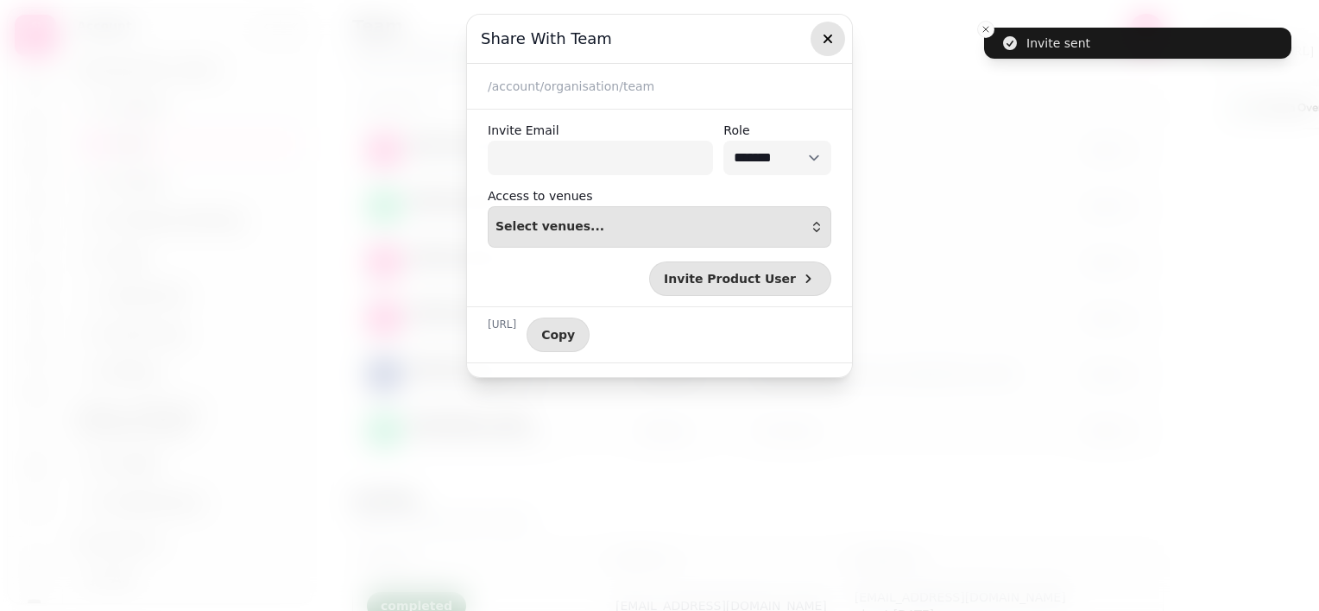  What do you see at coordinates (659, 227) in the screenshot?
I see `button: Select venues...` at bounding box center [659, 227].